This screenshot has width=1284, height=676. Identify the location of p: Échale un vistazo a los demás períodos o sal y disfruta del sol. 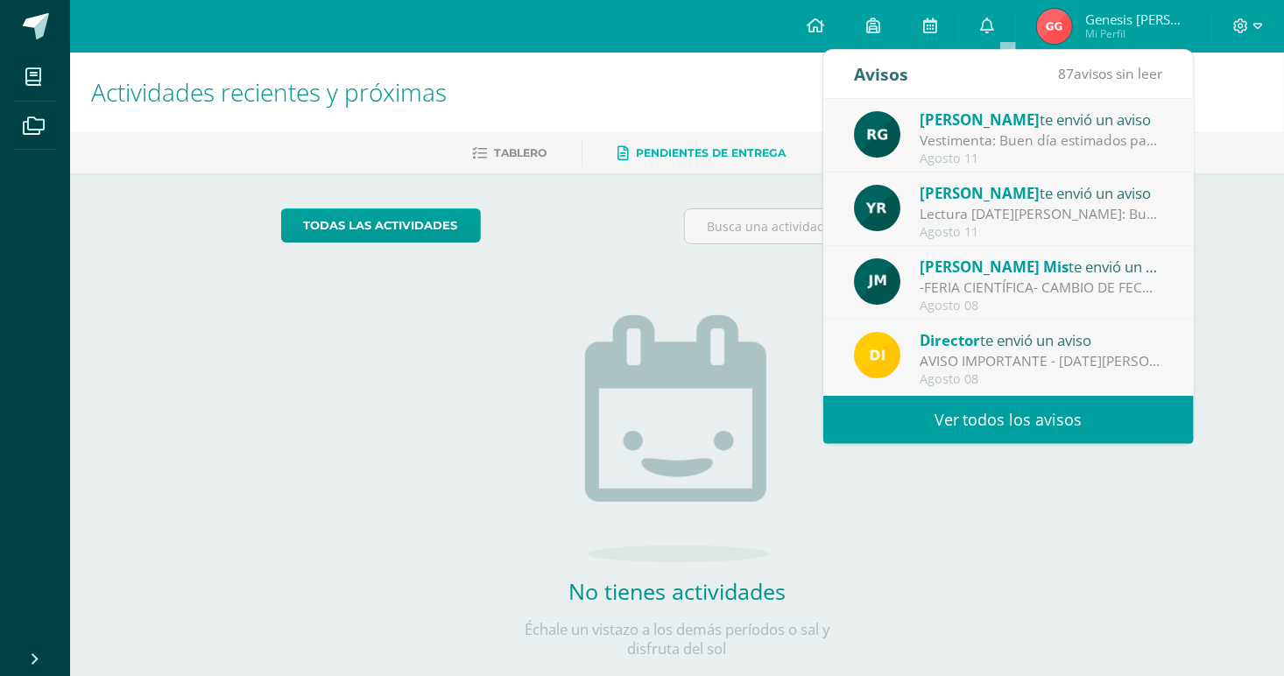
(677, 640).